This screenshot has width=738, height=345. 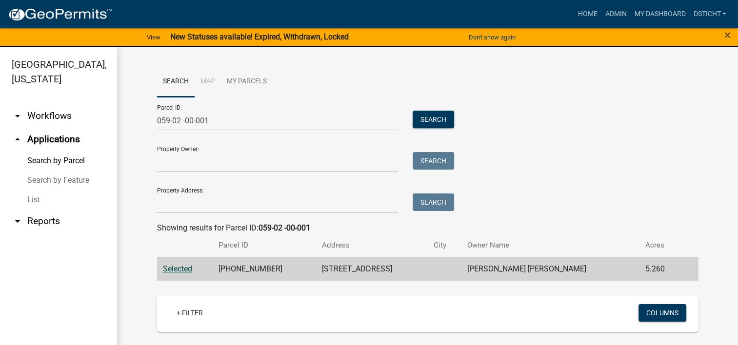 I want to click on a: Selected, so click(x=178, y=269).